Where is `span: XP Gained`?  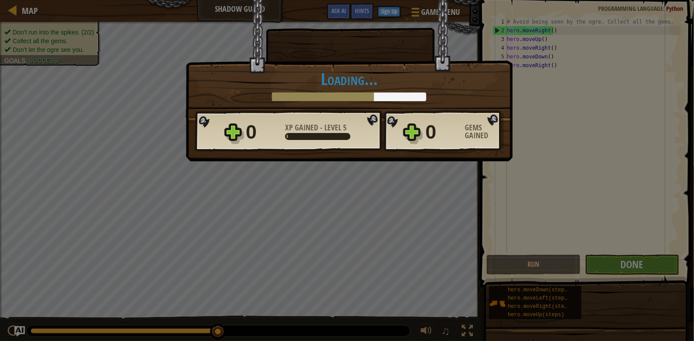
span: XP Gained is located at coordinates (302, 127).